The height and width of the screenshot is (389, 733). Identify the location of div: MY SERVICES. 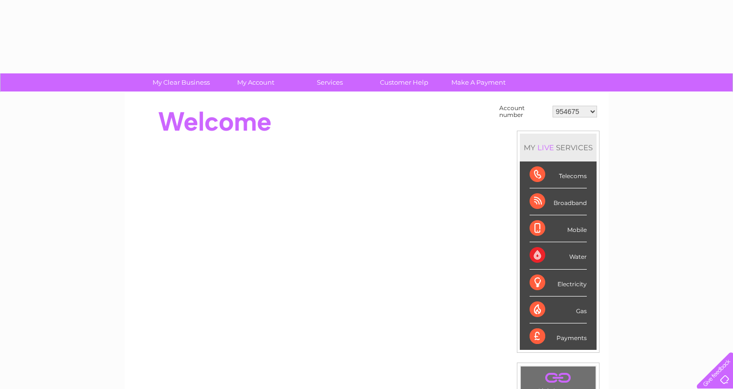
(558, 147).